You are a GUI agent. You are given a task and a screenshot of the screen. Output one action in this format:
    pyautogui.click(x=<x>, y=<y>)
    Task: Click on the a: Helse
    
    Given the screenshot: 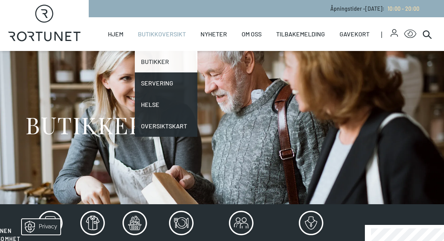 What is the action you would take?
    pyautogui.click(x=166, y=105)
    